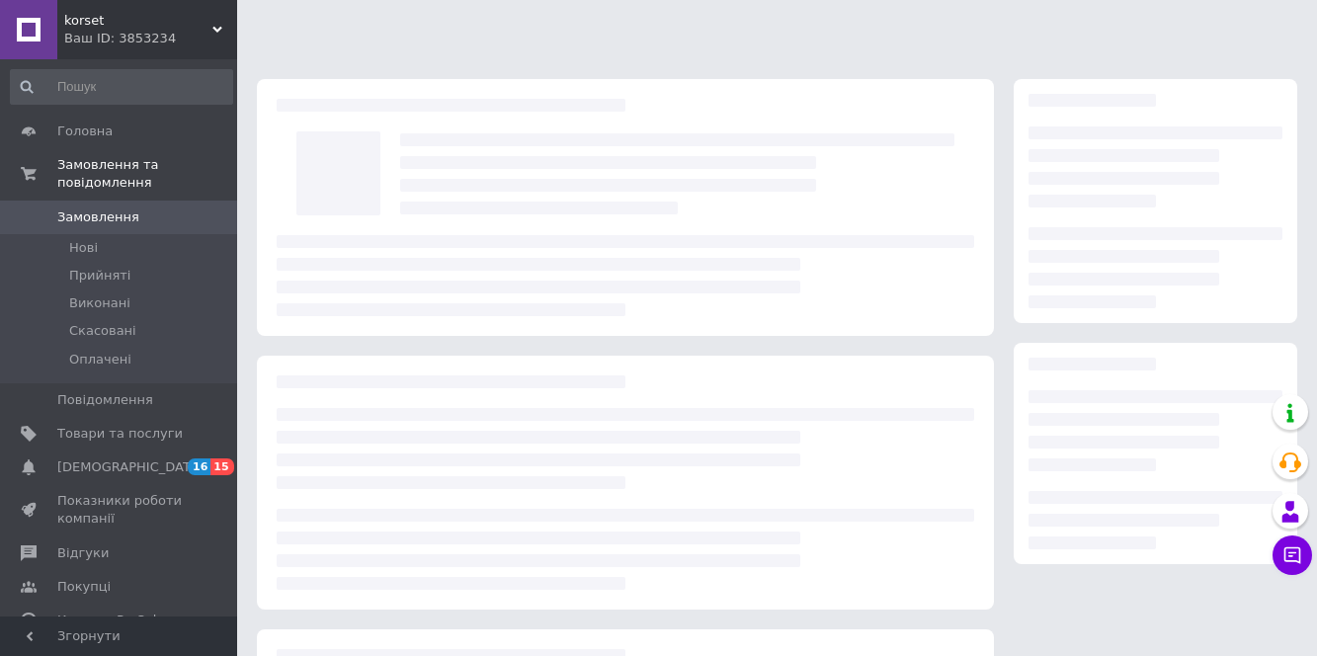  I want to click on span: Замовлення та повідомлення, so click(147, 174).